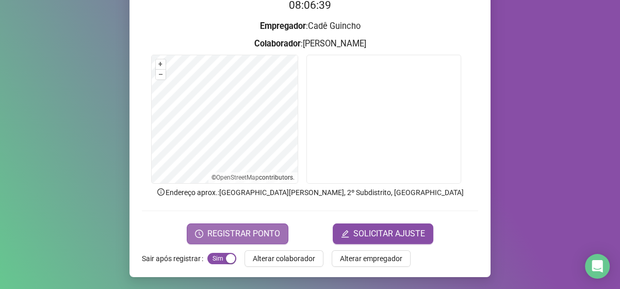 The image size is (620, 289). What do you see at coordinates (253, 177) in the screenshot?
I see `li: © contributors.` at bounding box center [253, 177].